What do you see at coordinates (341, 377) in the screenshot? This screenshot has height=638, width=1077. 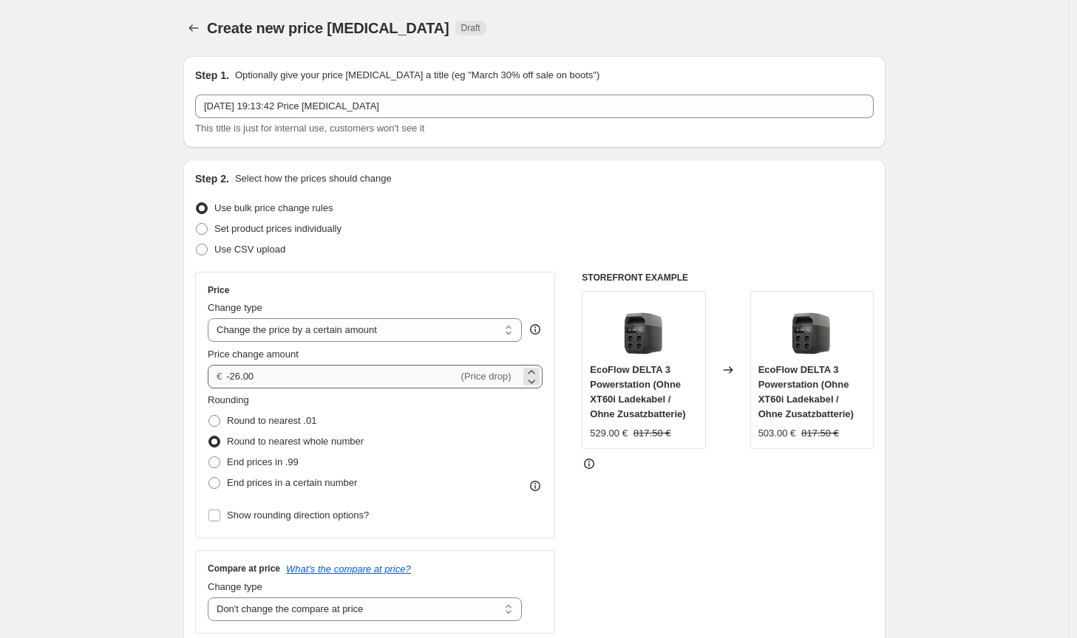 I see `input: -10.00` at bounding box center [341, 377].